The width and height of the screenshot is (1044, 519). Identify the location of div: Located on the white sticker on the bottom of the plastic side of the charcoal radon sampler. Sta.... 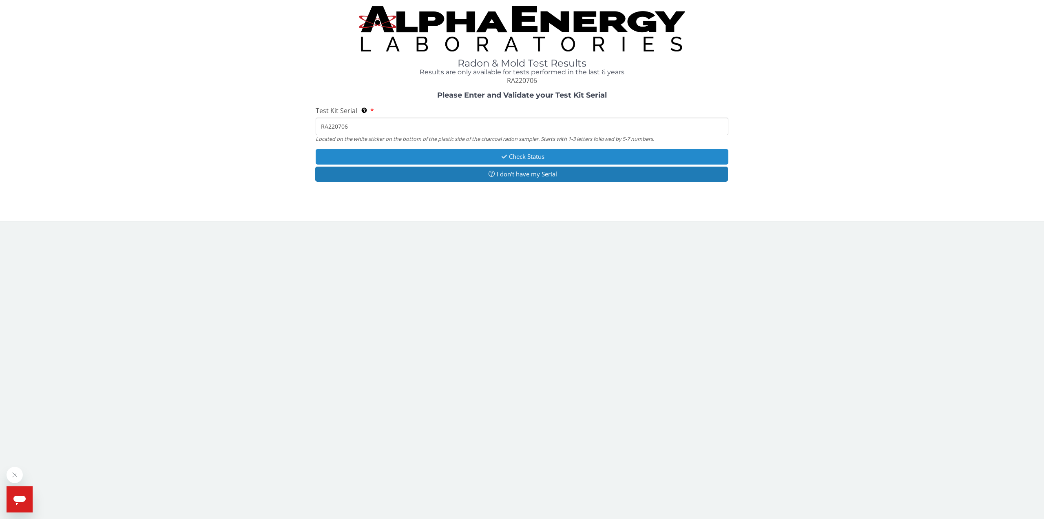
(522, 139).